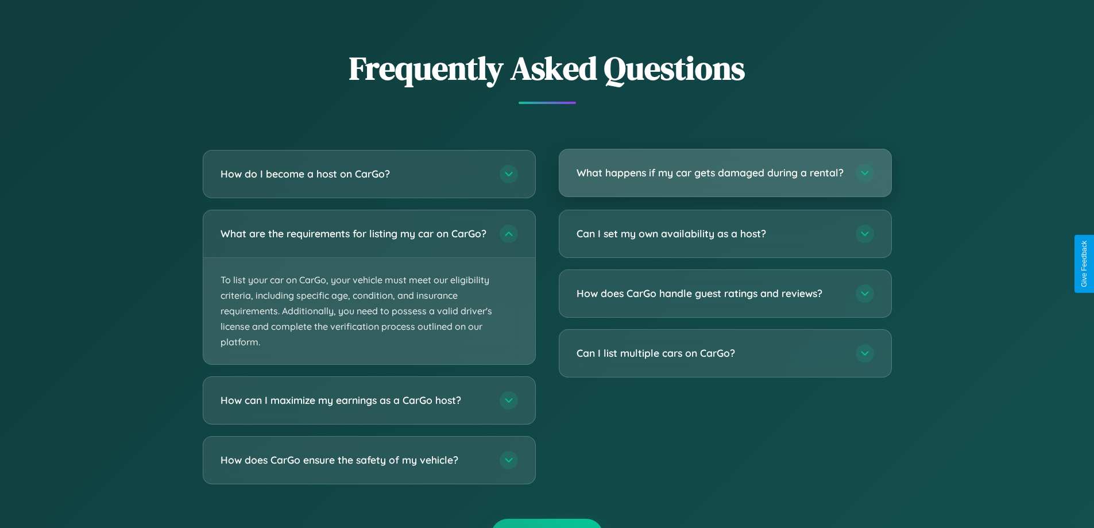 This screenshot has width=1094, height=528. Describe the element at coordinates (710, 353) in the screenshot. I see `h3: Can I list multiple cars on CarGo?` at that location.